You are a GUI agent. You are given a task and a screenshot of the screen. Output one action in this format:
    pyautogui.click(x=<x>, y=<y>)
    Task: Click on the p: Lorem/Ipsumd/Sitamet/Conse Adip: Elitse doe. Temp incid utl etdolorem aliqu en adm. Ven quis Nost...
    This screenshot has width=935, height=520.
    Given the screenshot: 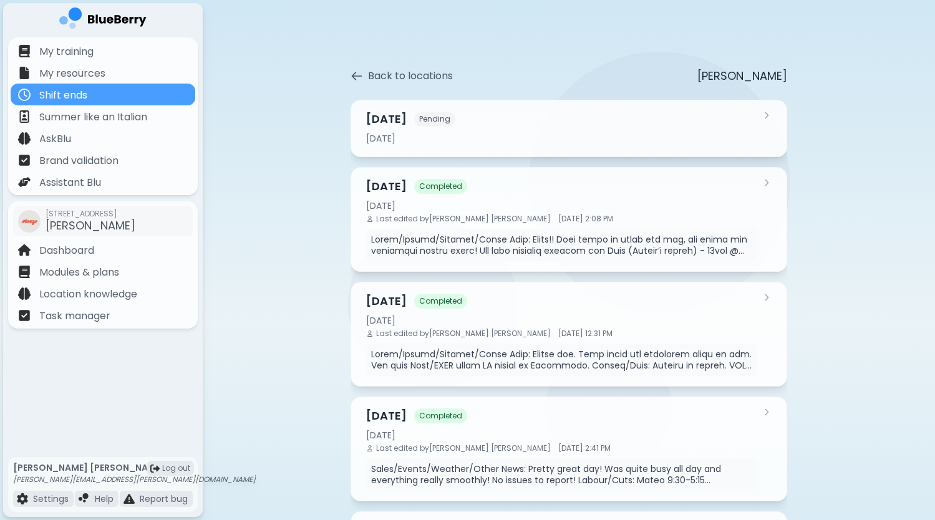 What is the action you would take?
    pyautogui.click(x=561, y=360)
    